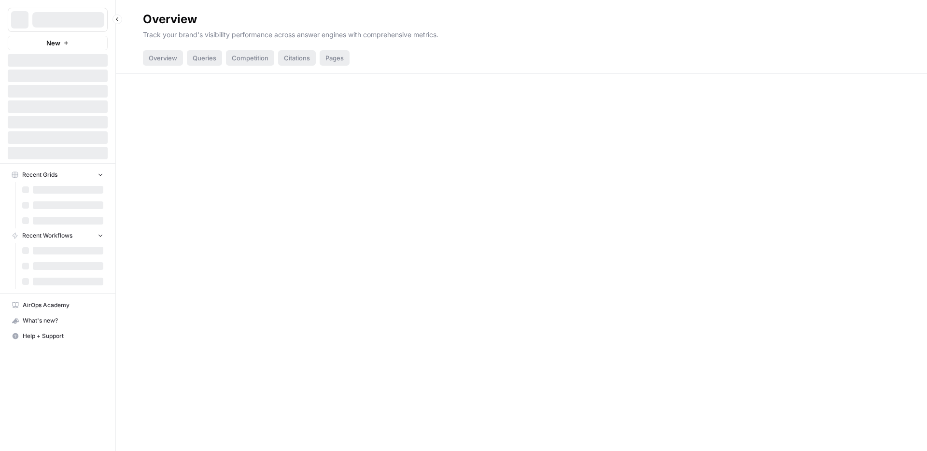  Describe the element at coordinates (63, 305) in the screenshot. I see `span: AirOps Academy` at that location.